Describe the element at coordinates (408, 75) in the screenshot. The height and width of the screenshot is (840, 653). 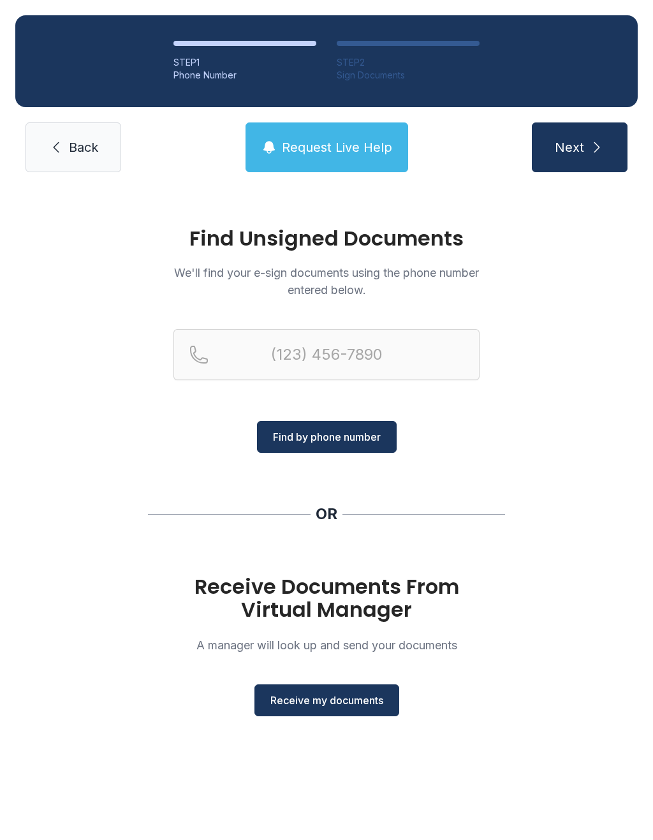
I see `div: Sign Documents` at that location.